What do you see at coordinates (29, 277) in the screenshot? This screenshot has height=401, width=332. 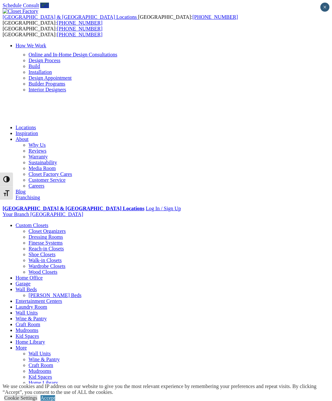 I see `a: Home Office` at bounding box center [29, 277].